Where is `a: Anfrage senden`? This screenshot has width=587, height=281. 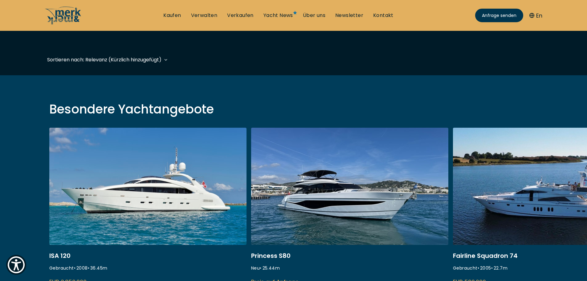 a: Anfrage senden is located at coordinates (499, 15).